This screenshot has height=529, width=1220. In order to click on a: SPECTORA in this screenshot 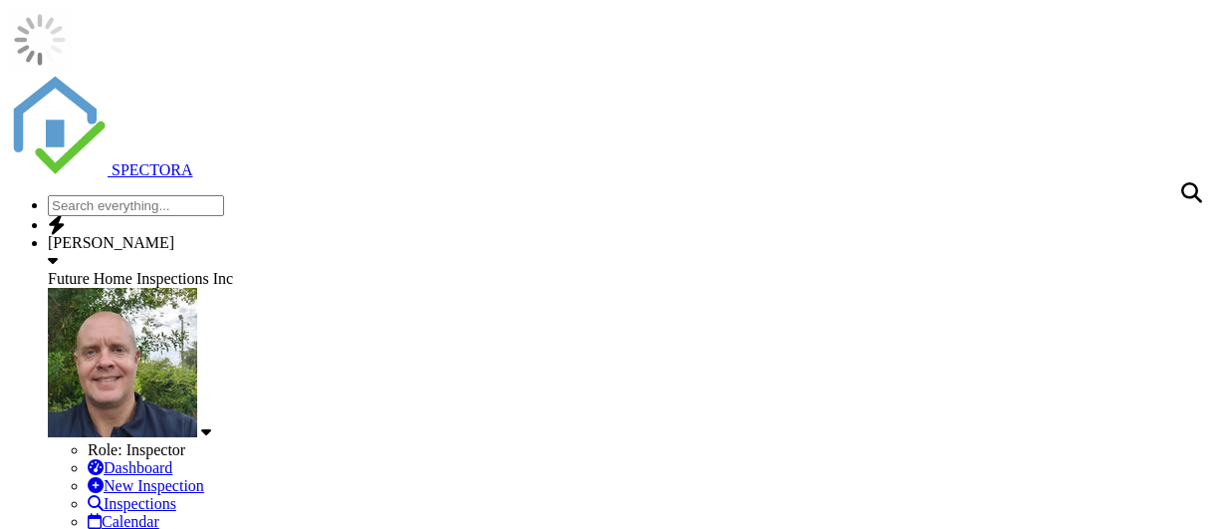, I will do `click(101, 169)`.